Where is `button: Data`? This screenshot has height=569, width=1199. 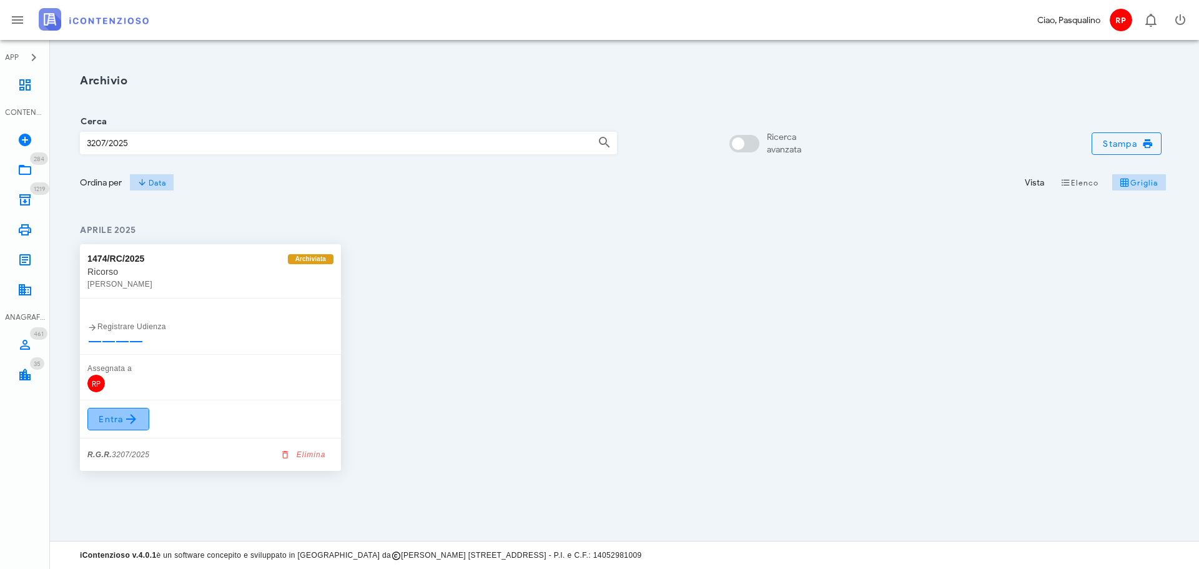 button: Data is located at coordinates (152, 182).